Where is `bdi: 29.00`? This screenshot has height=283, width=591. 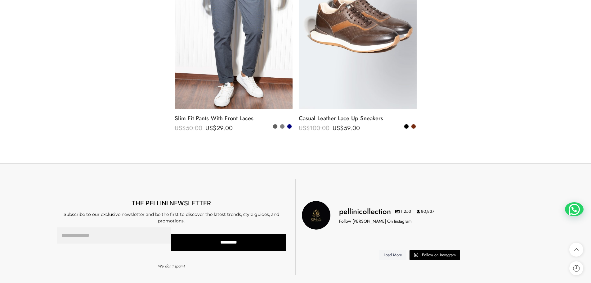
bdi: 29.00 is located at coordinates (219, 128).